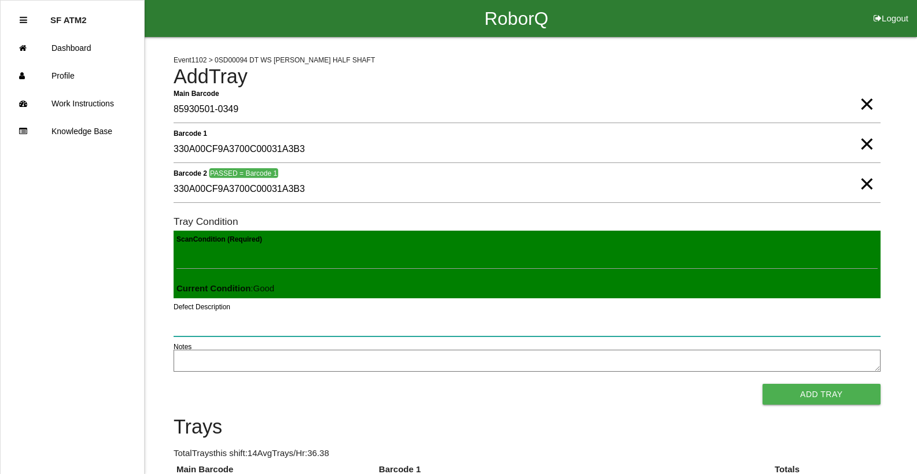  I want to click on h4: Trays, so click(527, 427).